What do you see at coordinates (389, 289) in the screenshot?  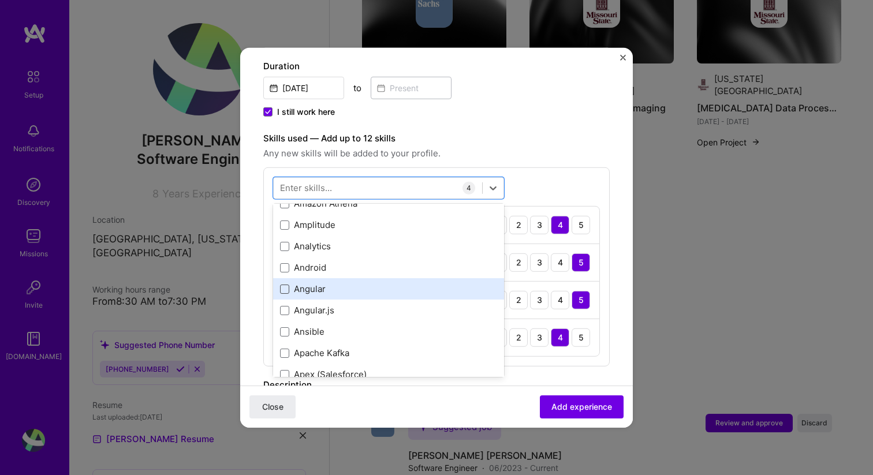 I see `div: Angular` at bounding box center [389, 289].